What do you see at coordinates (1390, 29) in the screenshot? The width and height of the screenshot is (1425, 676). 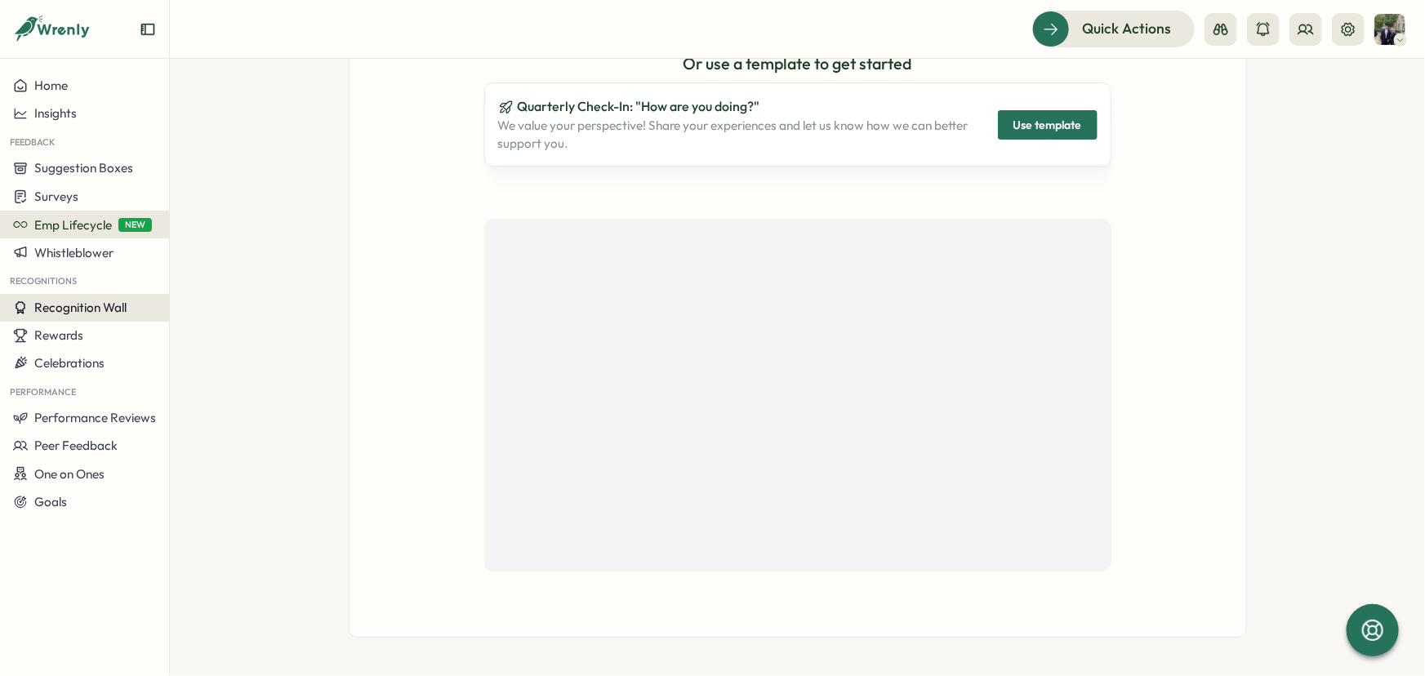 I see `button: Jane Lapthorne` at bounding box center [1390, 29].